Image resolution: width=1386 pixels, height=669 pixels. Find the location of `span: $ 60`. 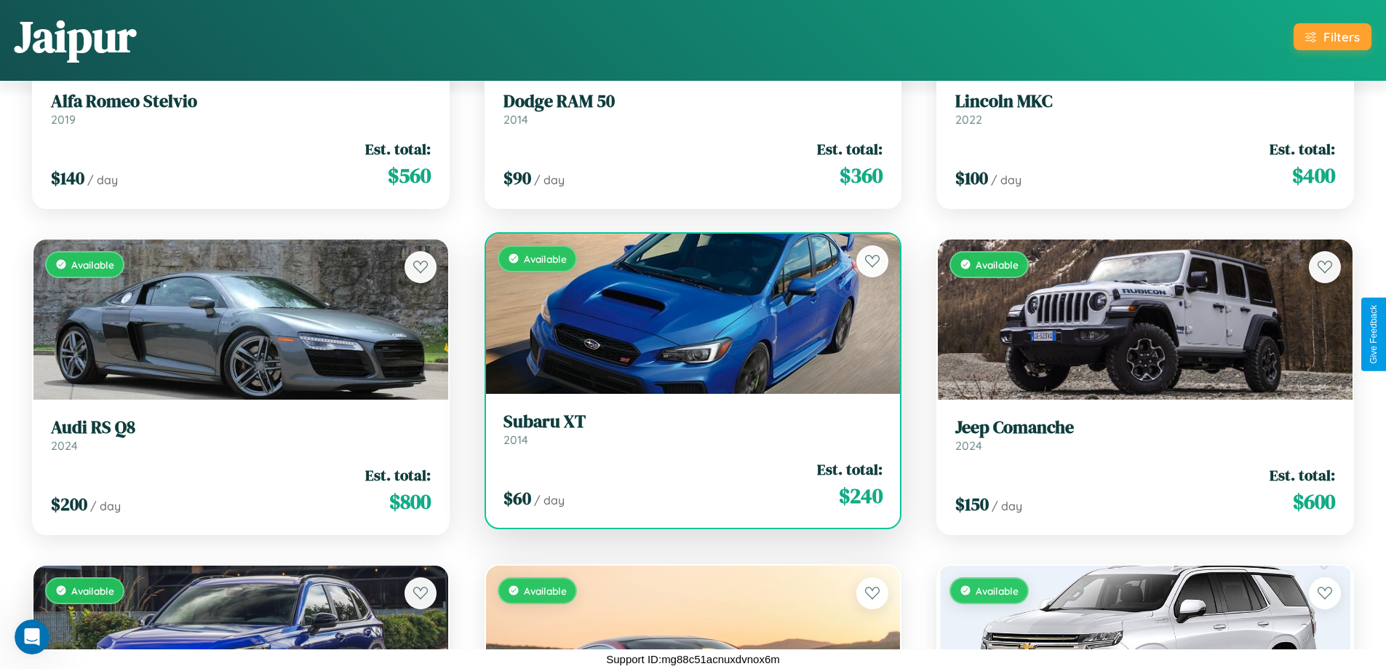

span: $ 60 is located at coordinates (517, 498).